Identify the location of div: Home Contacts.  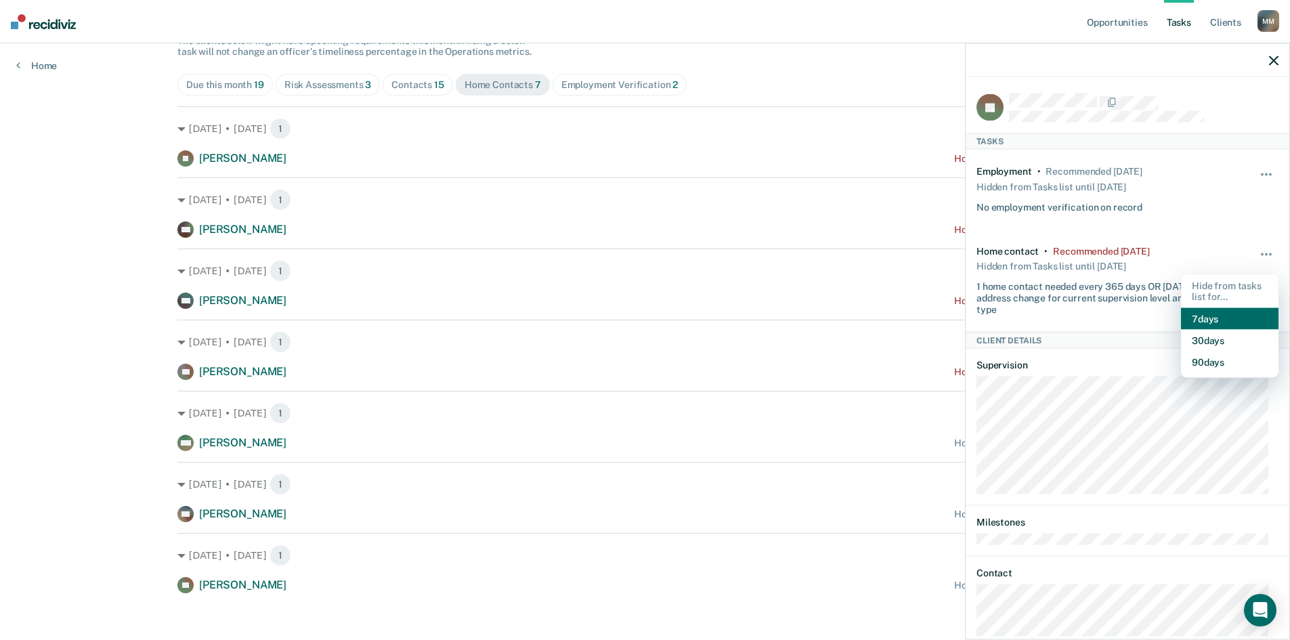
(503, 85).